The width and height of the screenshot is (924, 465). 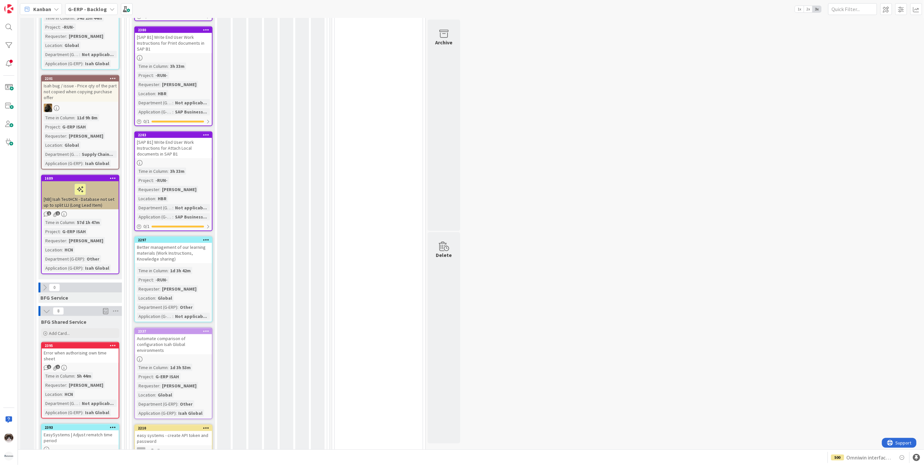 What do you see at coordinates (84, 376) in the screenshot?
I see `div: 5h 44m` at bounding box center [84, 376].